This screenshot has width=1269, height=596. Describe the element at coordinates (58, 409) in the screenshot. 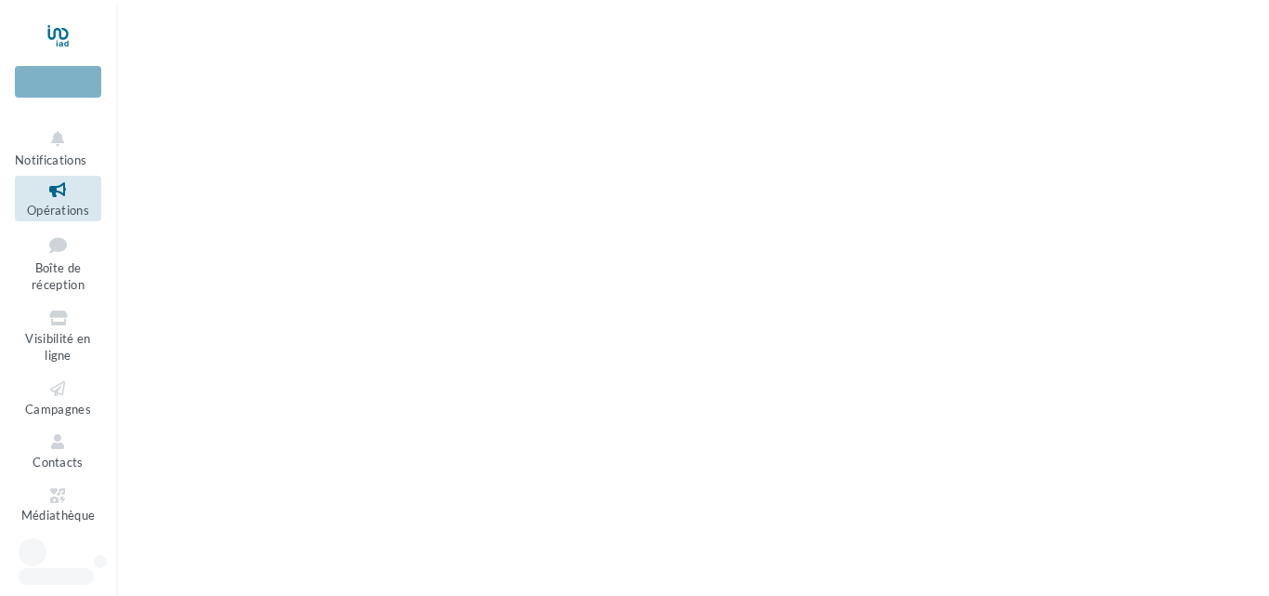

I see `span: Campagnes` at that location.